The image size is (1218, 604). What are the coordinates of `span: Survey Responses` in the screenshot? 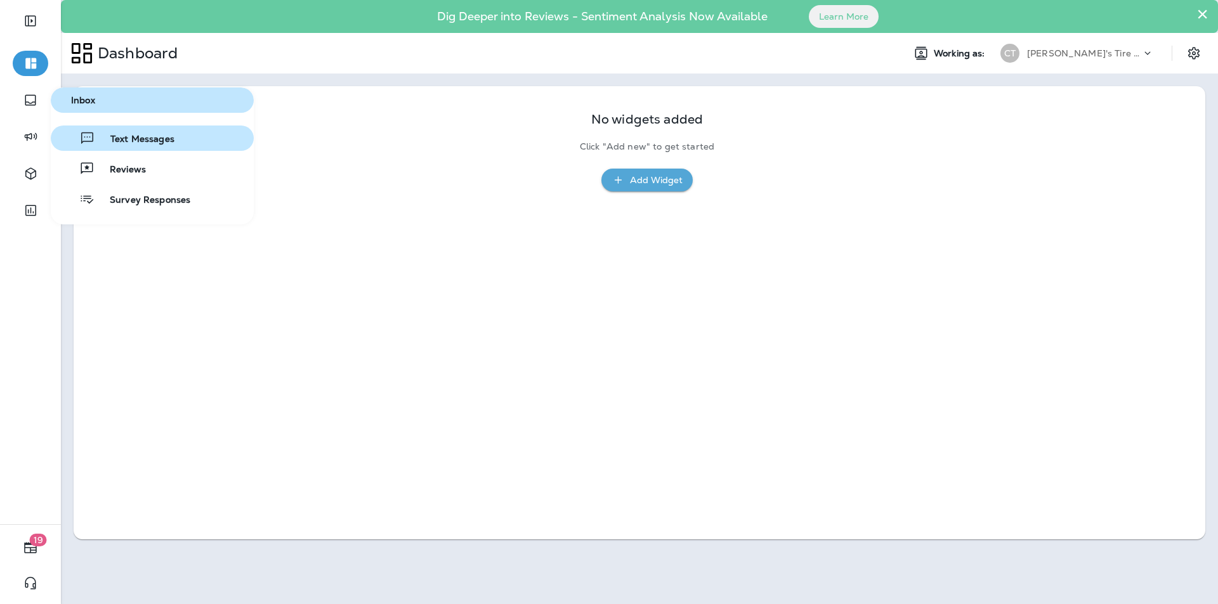 It's located at (142, 200).